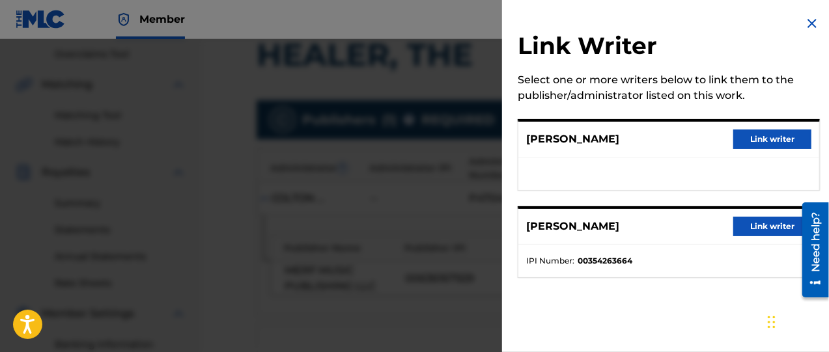  Describe the element at coordinates (772, 322) in the screenshot. I see `div: Drag` at that location.